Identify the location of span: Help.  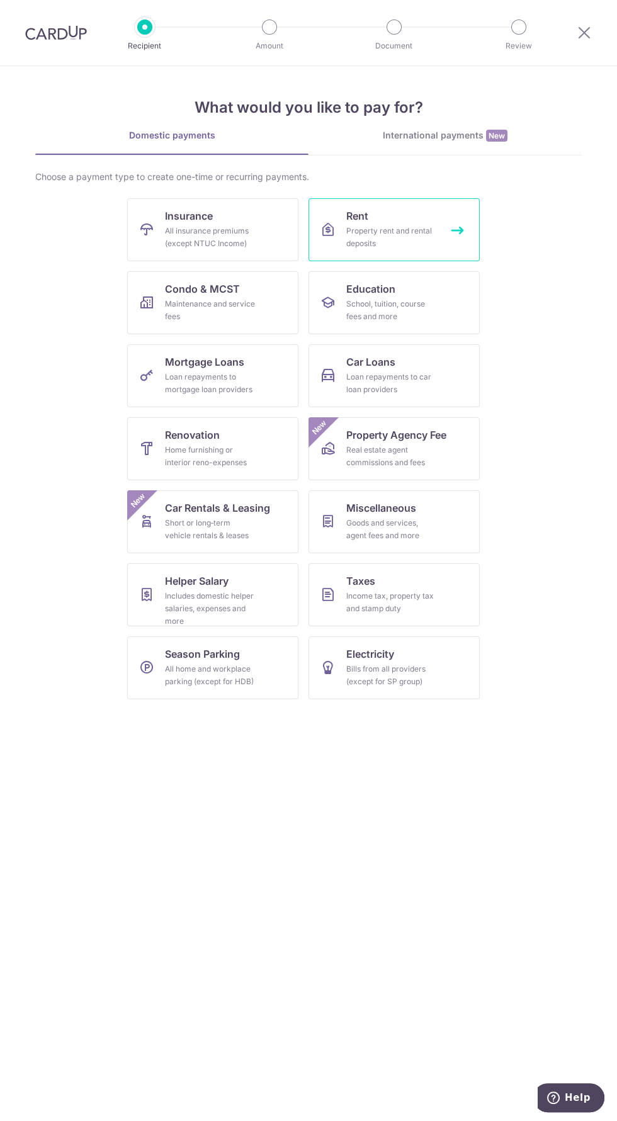
(40, 14).